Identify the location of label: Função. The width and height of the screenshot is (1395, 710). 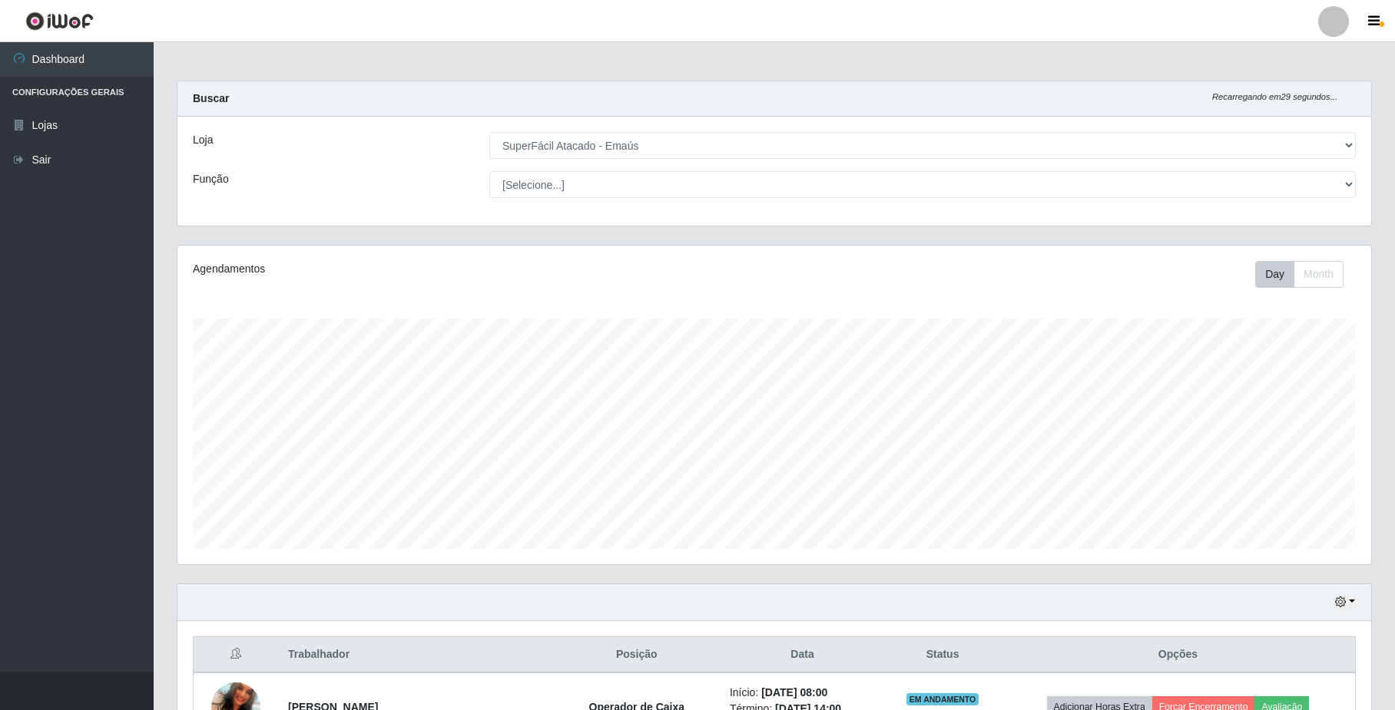
(210, 179).